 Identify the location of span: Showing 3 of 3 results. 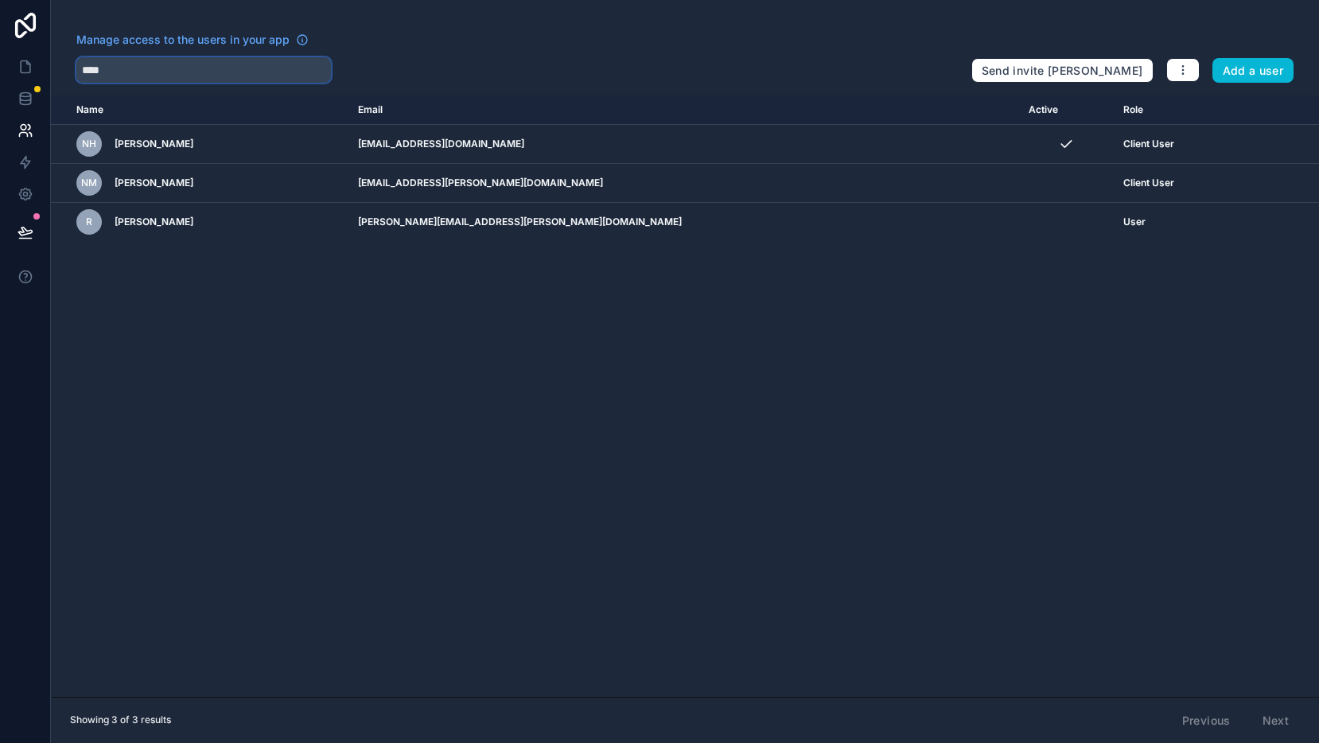
(120, 720).